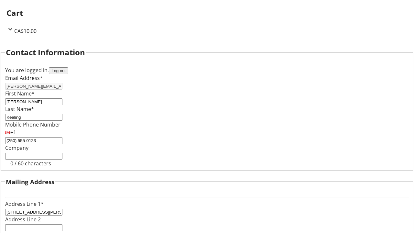 This screenshot has width=414, height=233. I want to click on input: (506) 234-5678, so click(34, 140).